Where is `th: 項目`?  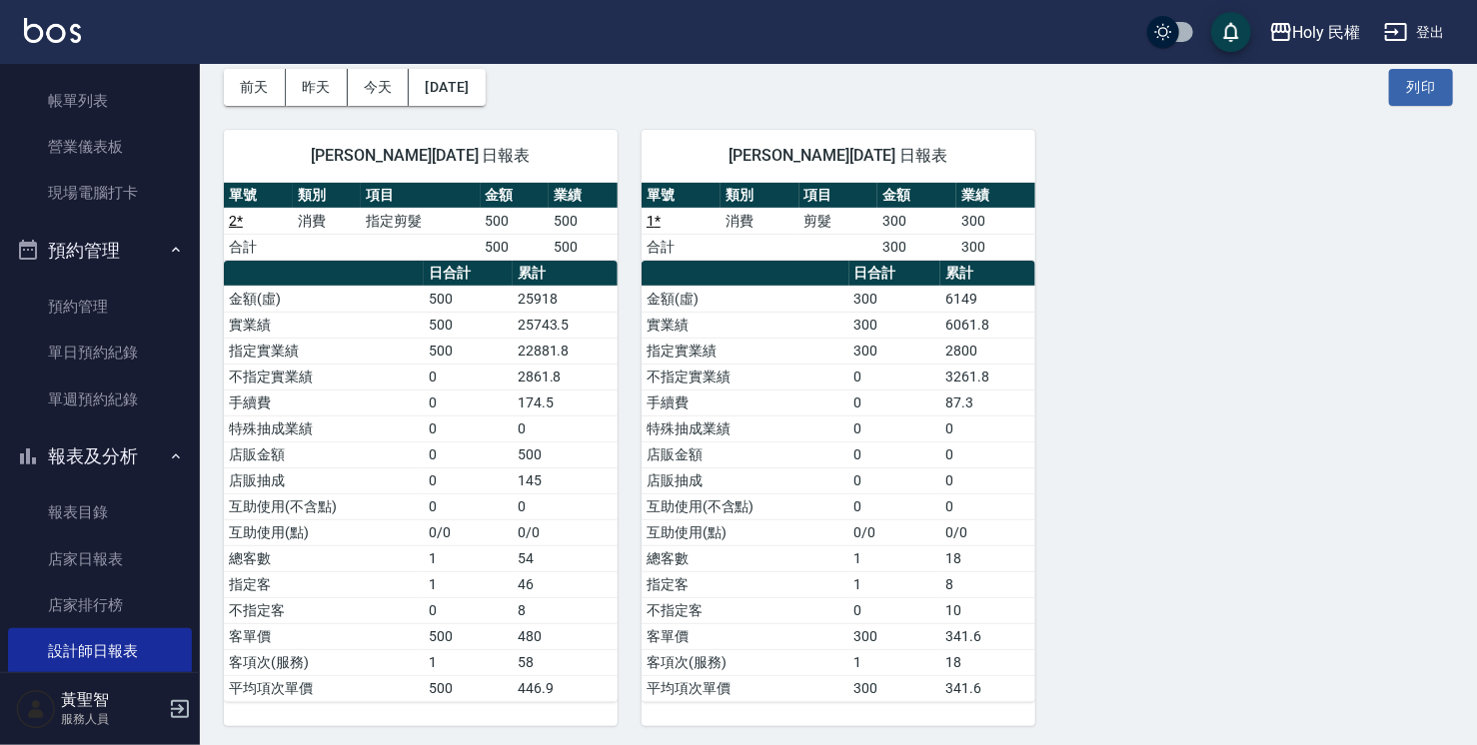
th: 項目 is located at coordinates (420, 196).